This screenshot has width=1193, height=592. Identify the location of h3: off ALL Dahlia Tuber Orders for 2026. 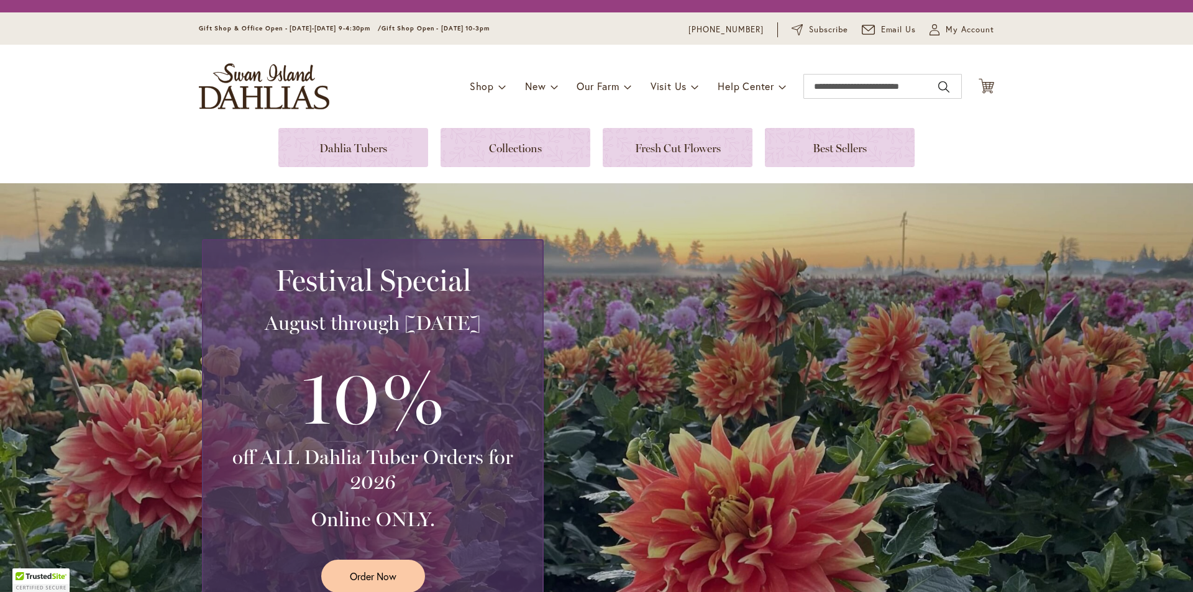
(373, 470).